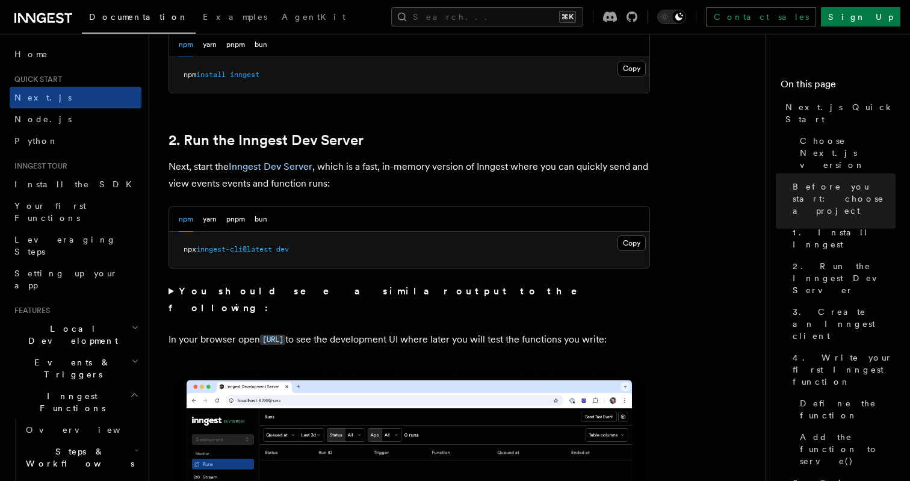 This screenshot has height=481, width=910. What do you see at coordinates (845, 153) in the screenshot?
I see `a: Choose Next.js version` at bounding box center [845, 153].